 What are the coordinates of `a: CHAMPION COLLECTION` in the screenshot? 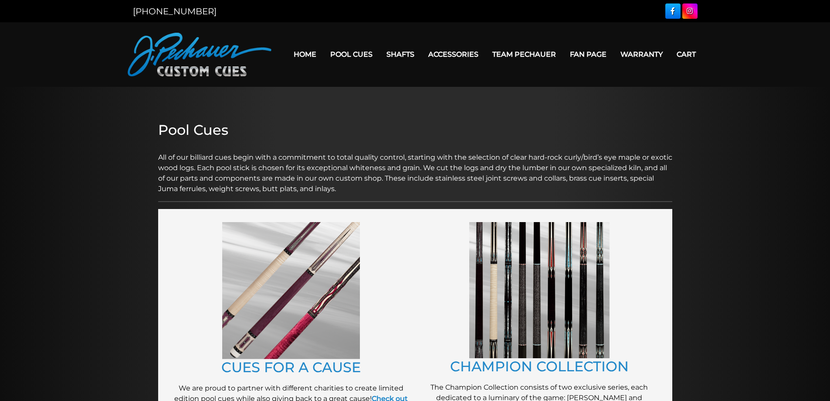 It's located at (540, 366).